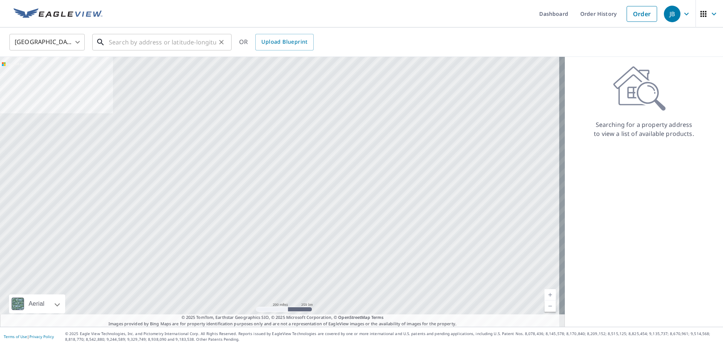  I want to click on p: Searching for a property address to view a list of available products., so click(644, 129).